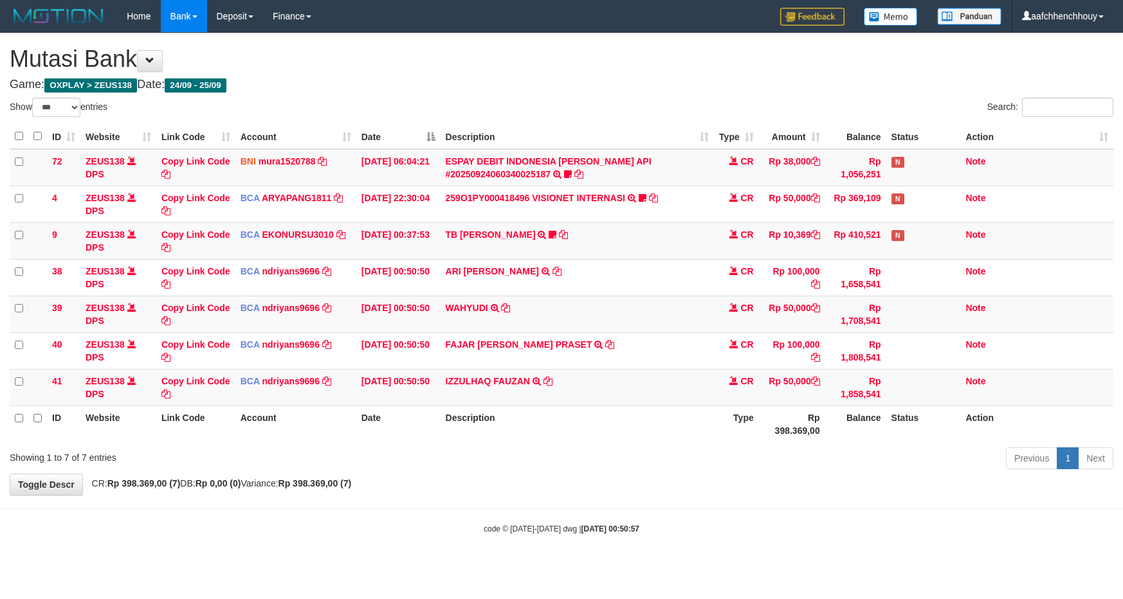  I want to click on th: Amount: activate to sort column ascending, so click(791, 136).